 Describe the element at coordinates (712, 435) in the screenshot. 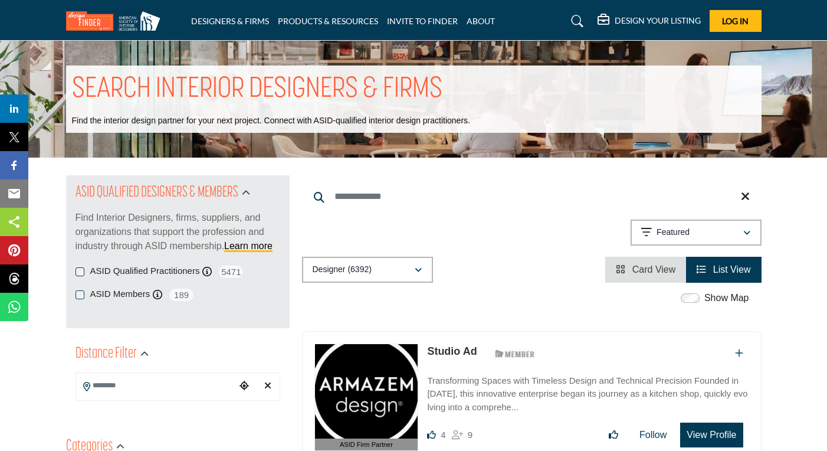

I see `button: View Profile` at that location.